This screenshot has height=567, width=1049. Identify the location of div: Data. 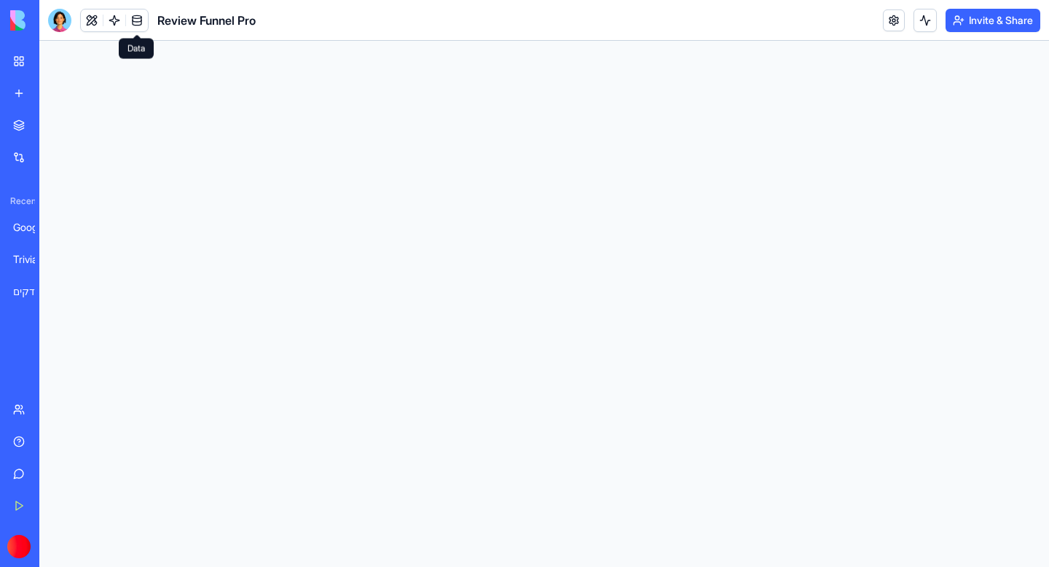
(136, 49).